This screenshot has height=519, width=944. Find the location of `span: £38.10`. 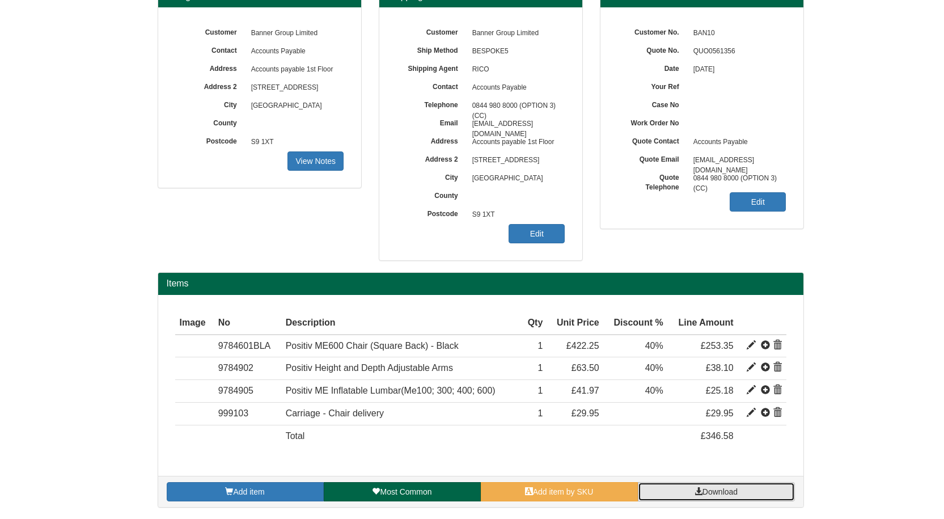

span: £38.10 is located at coordinates (719, 367).